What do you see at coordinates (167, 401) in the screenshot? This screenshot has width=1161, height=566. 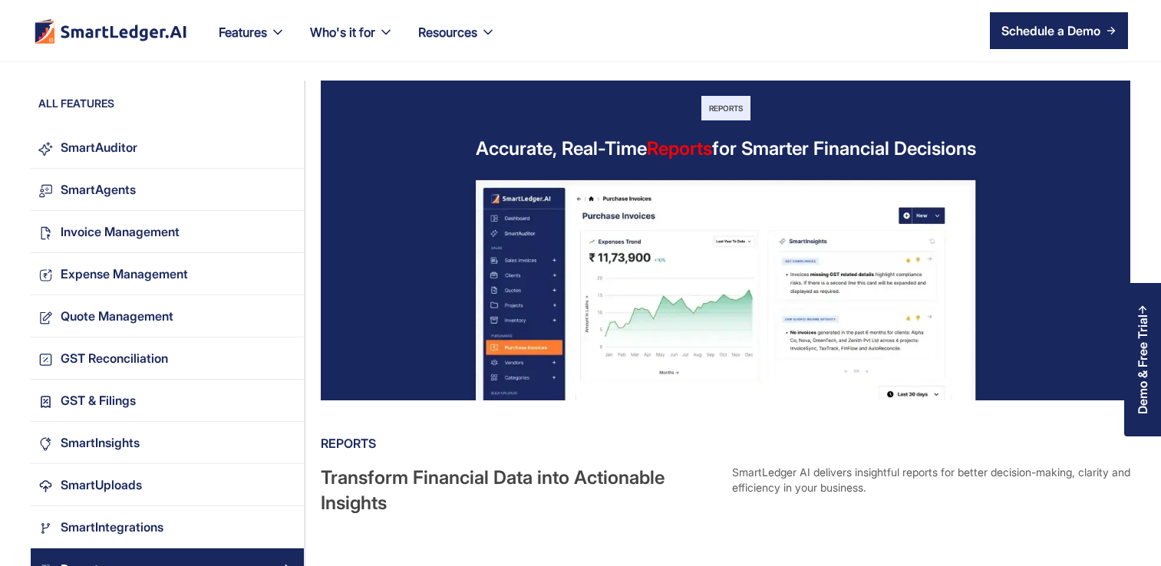 I see `a: GST & FilingsArrow Right Blue` at bounding box center [167, 401].